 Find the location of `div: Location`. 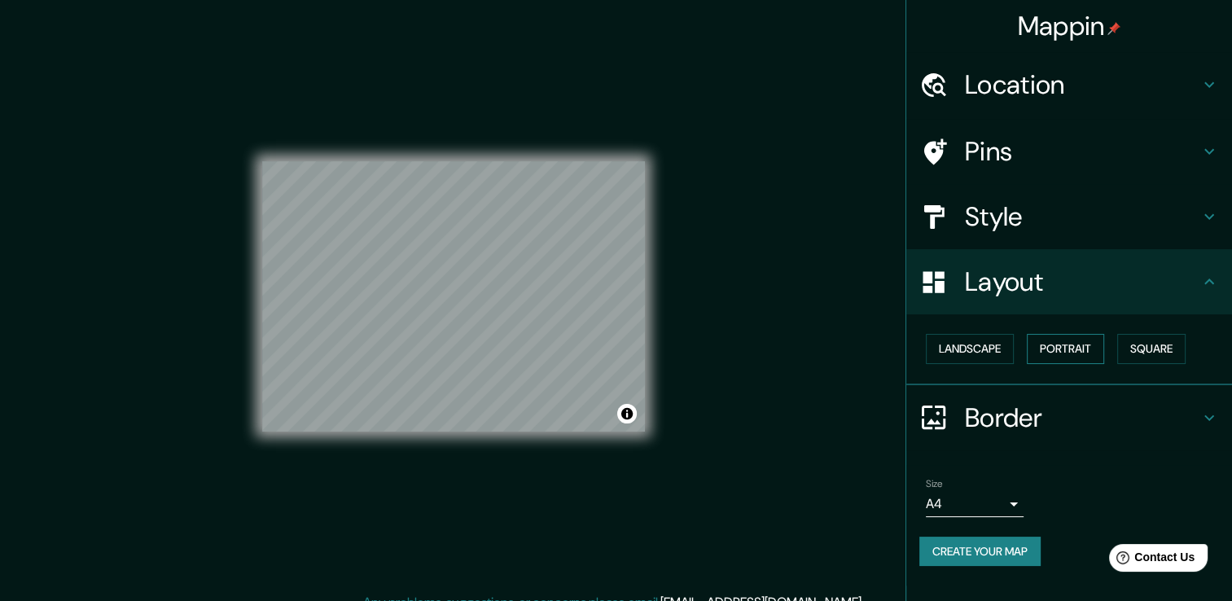

div: Location is located at coordinates (1069, 85).